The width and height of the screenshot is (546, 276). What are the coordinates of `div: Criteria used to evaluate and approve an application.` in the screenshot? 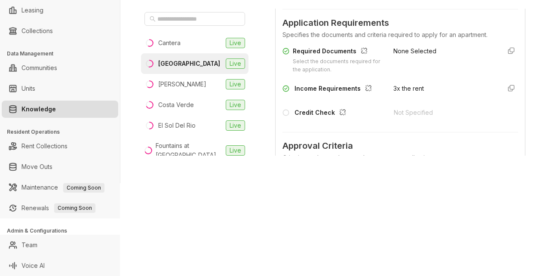 It's located at (400, 158).